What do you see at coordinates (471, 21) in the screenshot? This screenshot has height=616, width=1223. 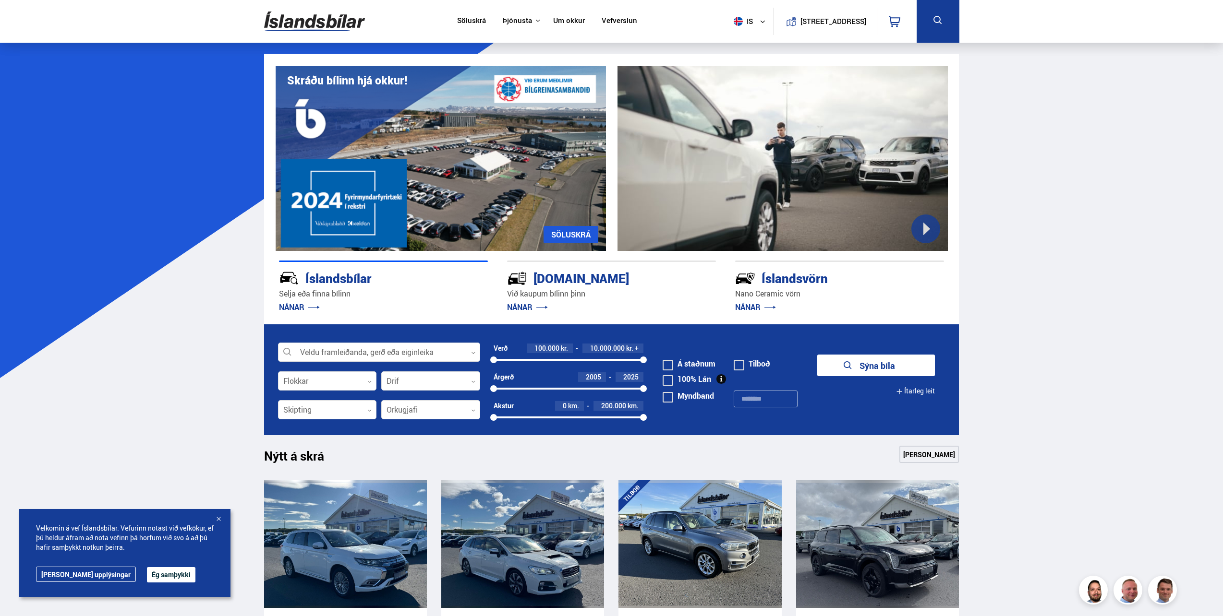 I see `a: Söluskrá` at bounding box center [471, 21].